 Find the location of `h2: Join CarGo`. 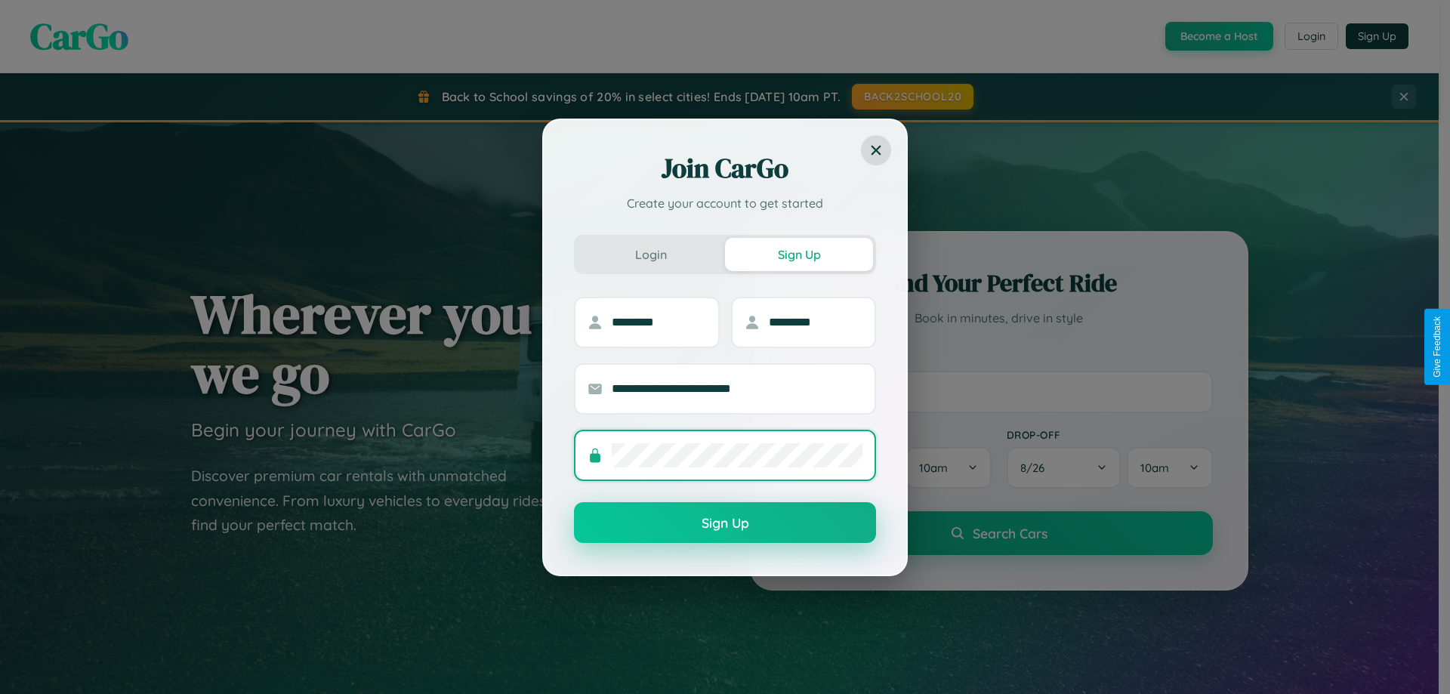

h2: Join CarGo is located at coordinates (725, 168).